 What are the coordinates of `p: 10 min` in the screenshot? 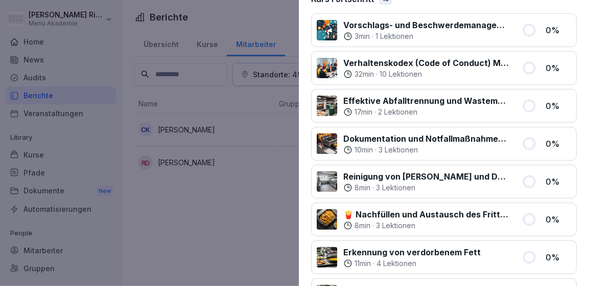 It's located at (364, 150).